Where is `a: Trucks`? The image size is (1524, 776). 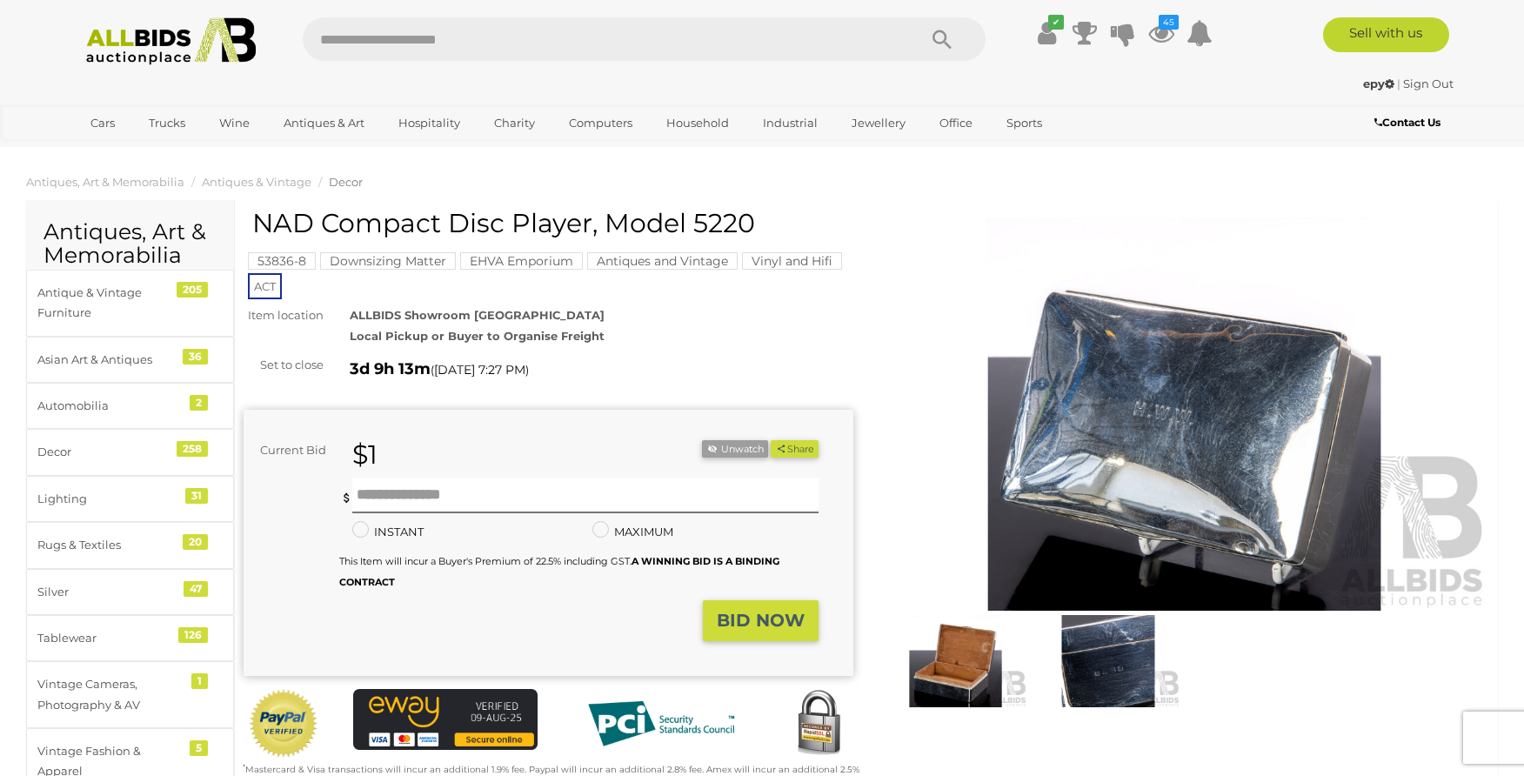 a: Trucks is located at coordinates (167, 123).